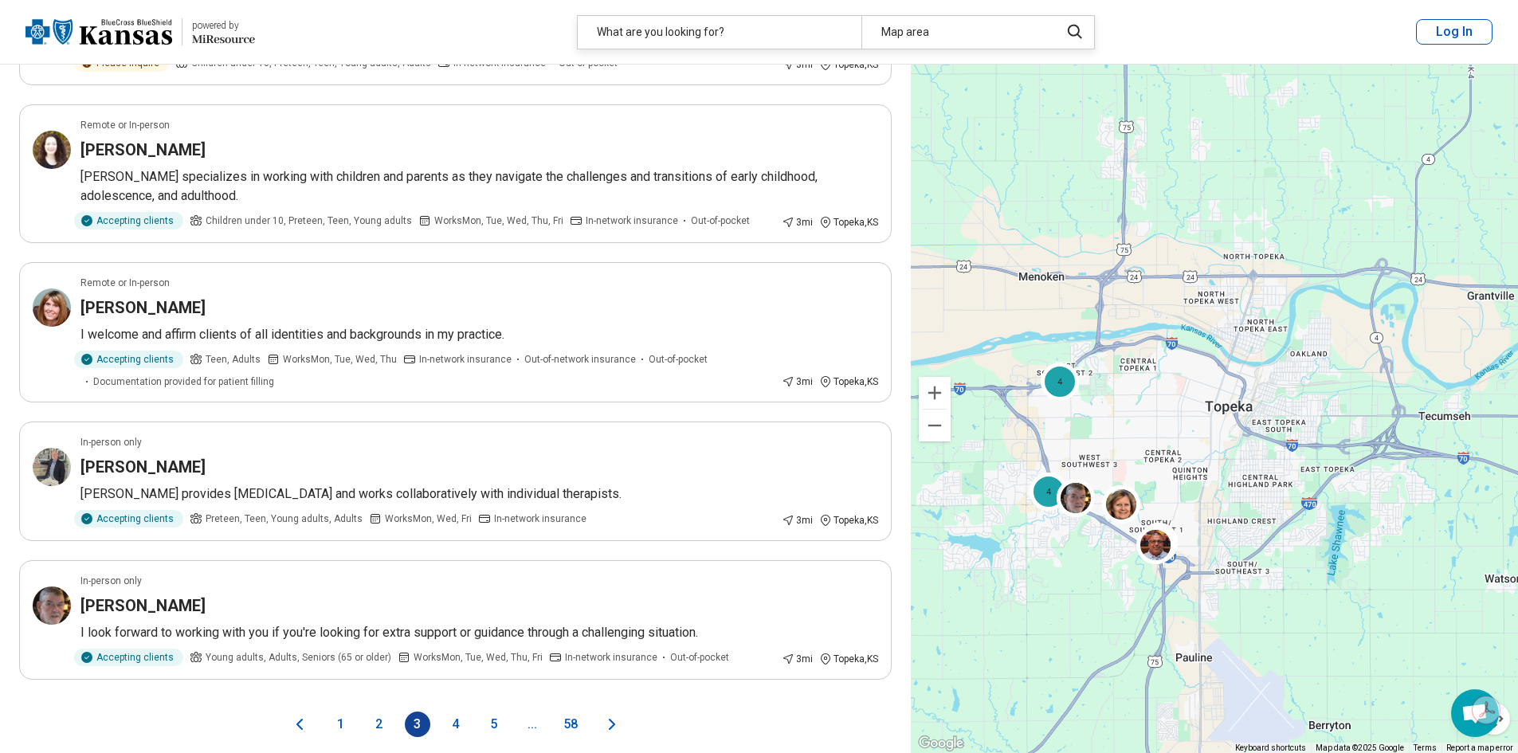 The height and width of the screenshot is (753, 1518). I want to click on button: 4, so click(456, 725).